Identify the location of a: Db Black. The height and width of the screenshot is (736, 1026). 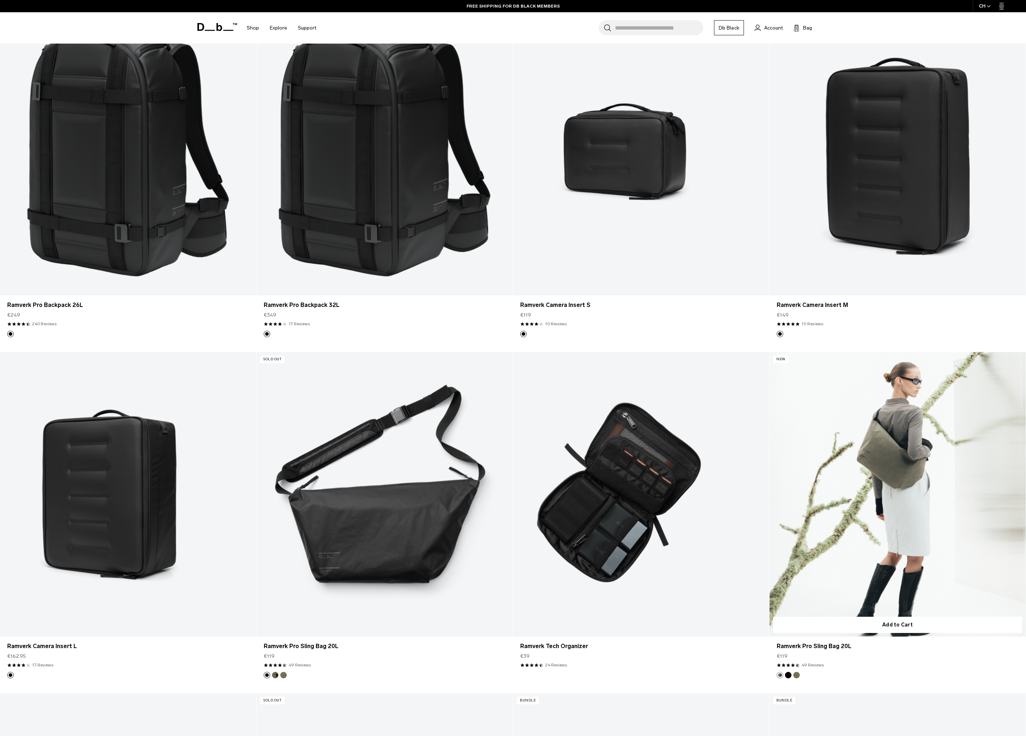
(729, 28).